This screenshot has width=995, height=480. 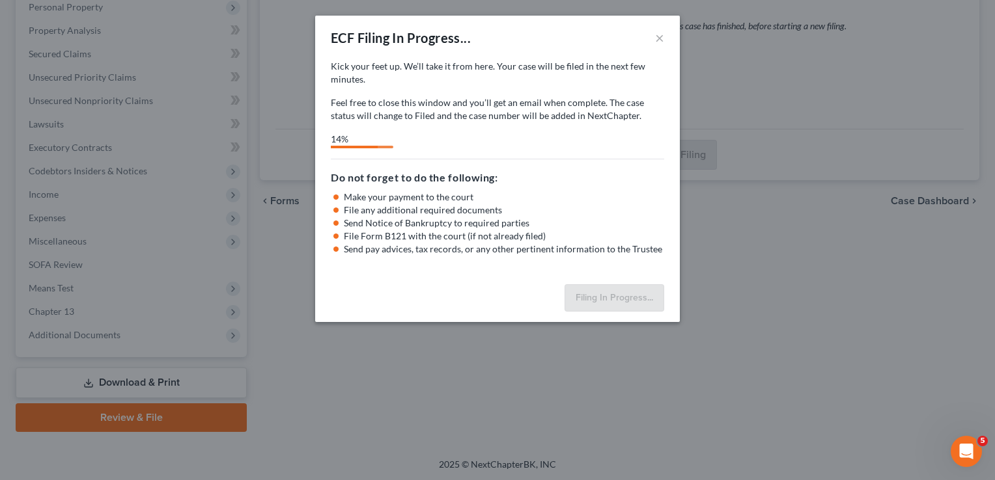 What do you see at coordinates (497, 178) in the screenshot?
I see `h5: Do not forget to do the following:` at bounding box center [497, 178].